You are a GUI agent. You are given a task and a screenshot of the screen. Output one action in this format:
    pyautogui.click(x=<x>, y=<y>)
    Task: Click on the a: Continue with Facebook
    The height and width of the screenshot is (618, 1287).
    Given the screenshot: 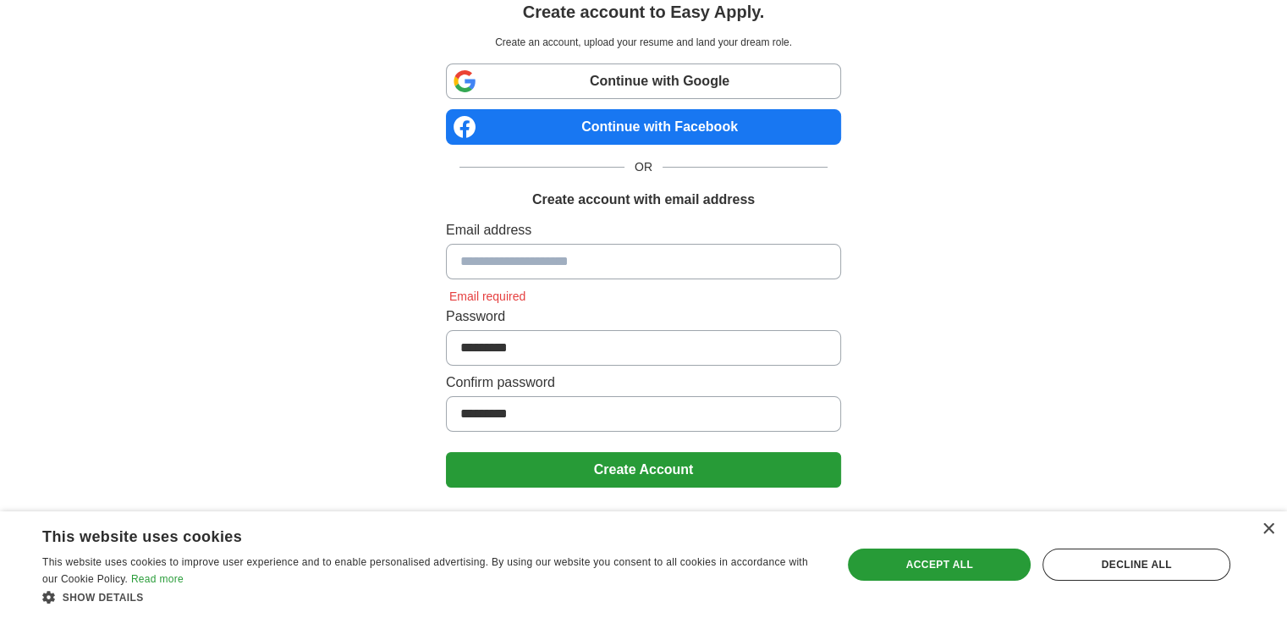 What is the action you would take?
    pyautogui.click(x=643, y=127)
    